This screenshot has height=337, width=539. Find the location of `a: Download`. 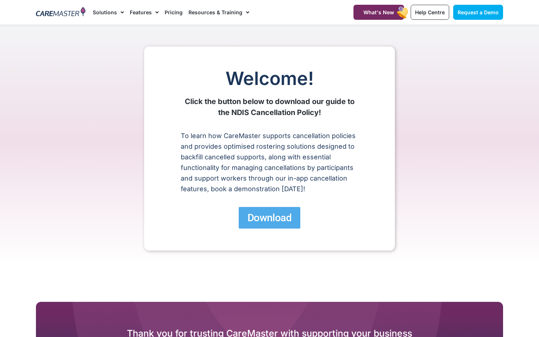

a: Download is located at coordinates (269, 218).